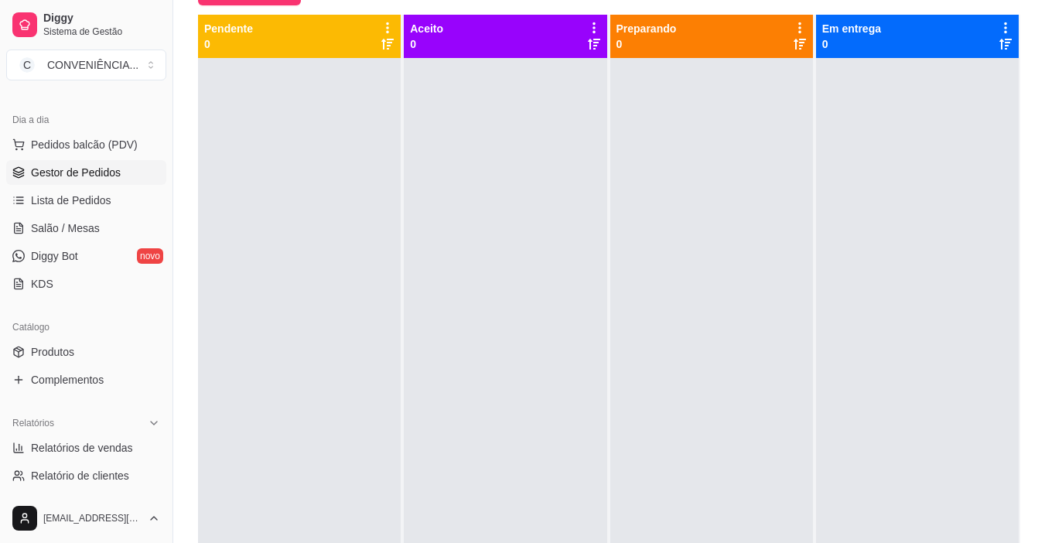  What do you see at coordinates (852, 29) in the screenshot?
I see `p: Em entrega` at bounding box center [852, 29].